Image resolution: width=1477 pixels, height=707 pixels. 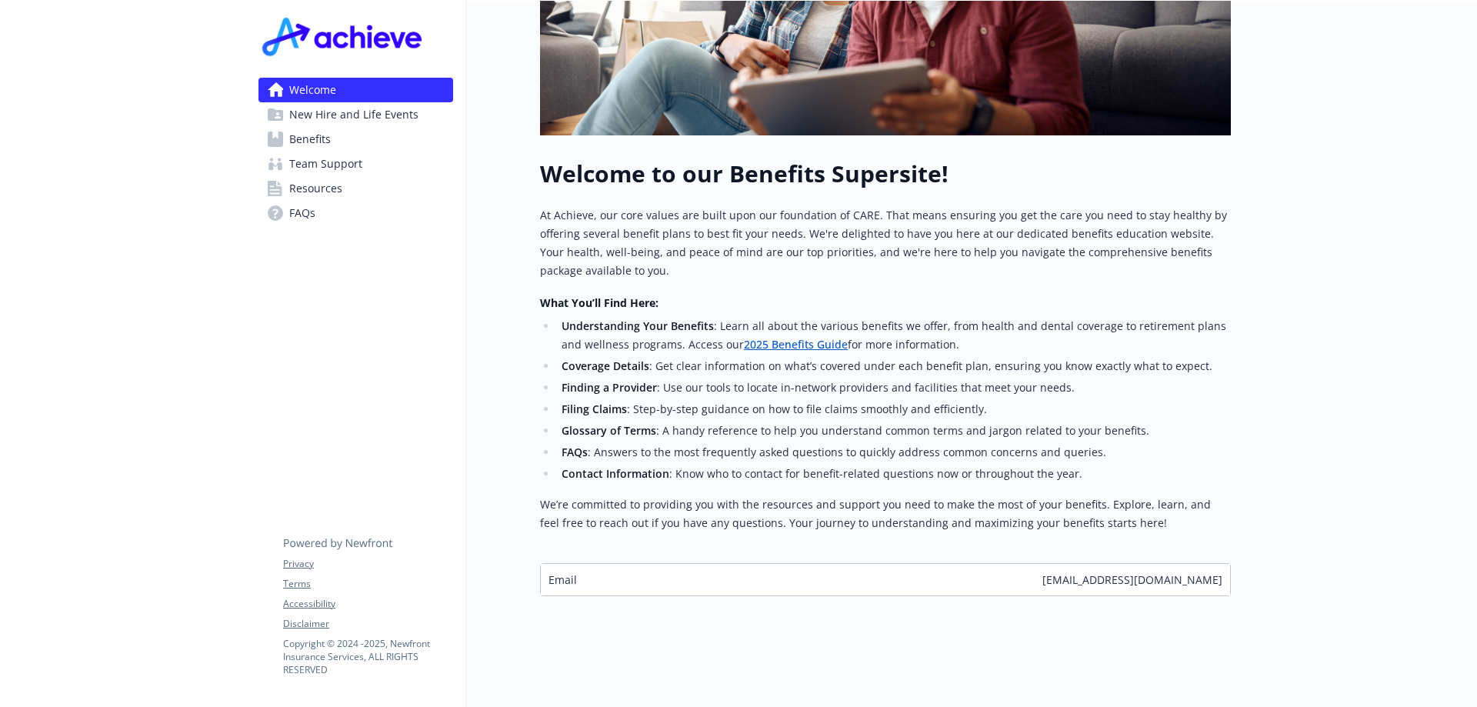 I want to click on strong: Glossary of Terms, so click(x=609, y=430).